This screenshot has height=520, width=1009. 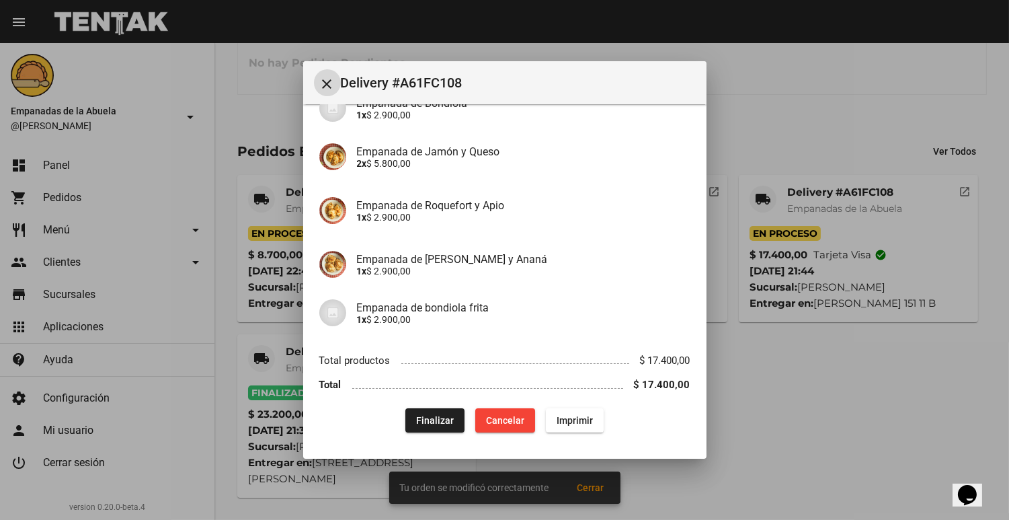 What do you see at coordinates (505, 420) in the screenshot?
I see `button: Cancelar` at bounding box center [505, 420].